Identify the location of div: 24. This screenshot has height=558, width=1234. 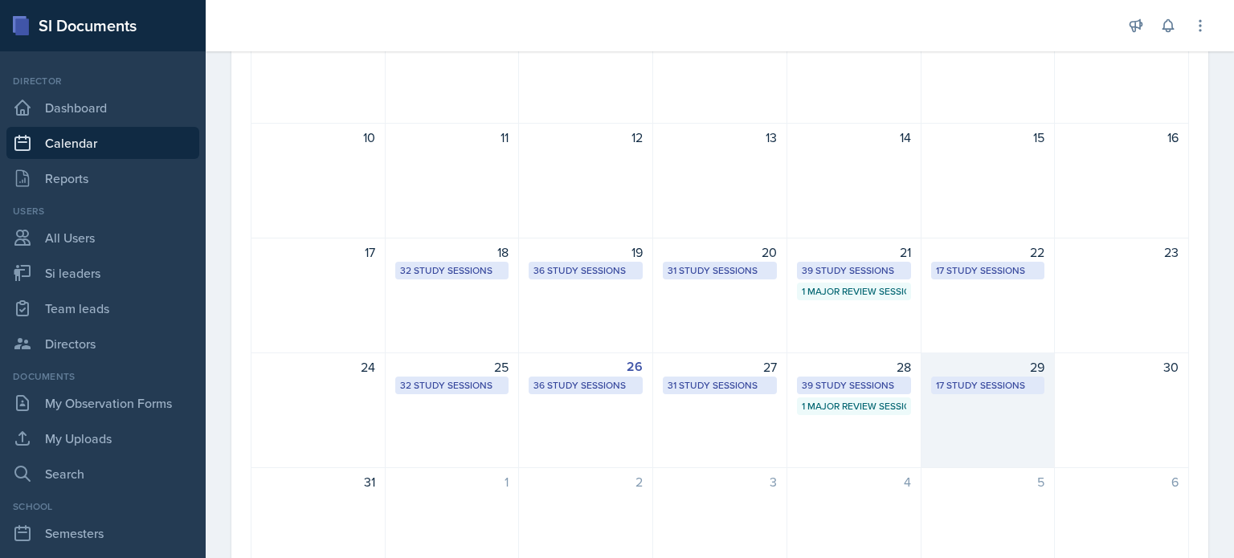
(318, 367).